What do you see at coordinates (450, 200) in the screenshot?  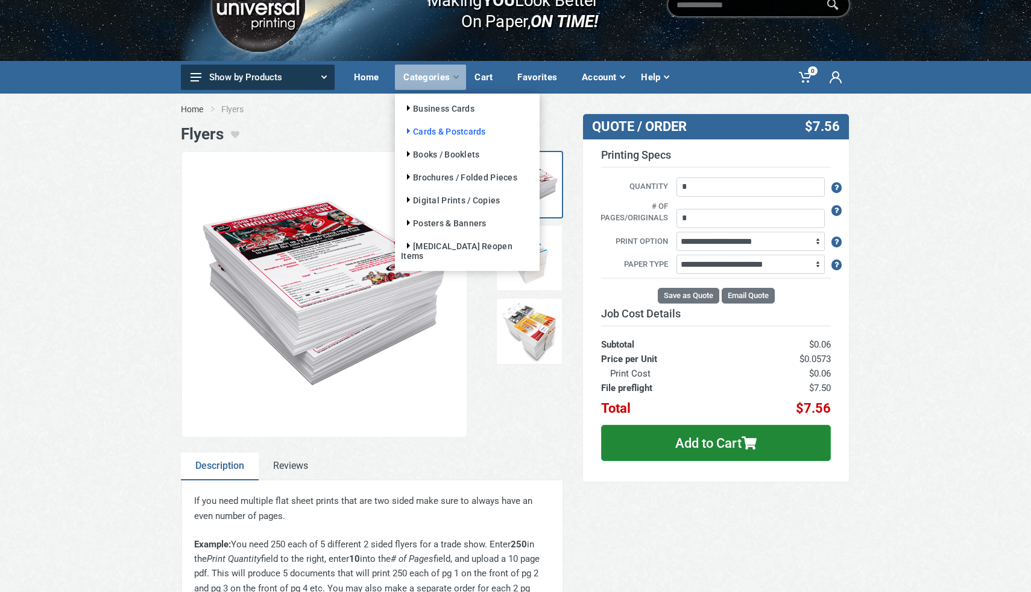 I see `a: Digital Prints / Copies` at bounding box center [450, 200].